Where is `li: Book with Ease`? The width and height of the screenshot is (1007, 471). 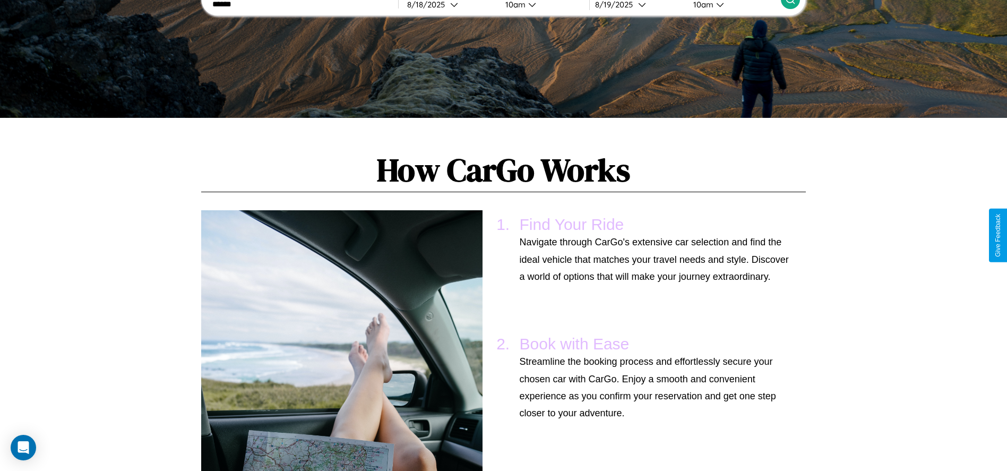
li: Book with Ease is located at coordinates (654, 378).